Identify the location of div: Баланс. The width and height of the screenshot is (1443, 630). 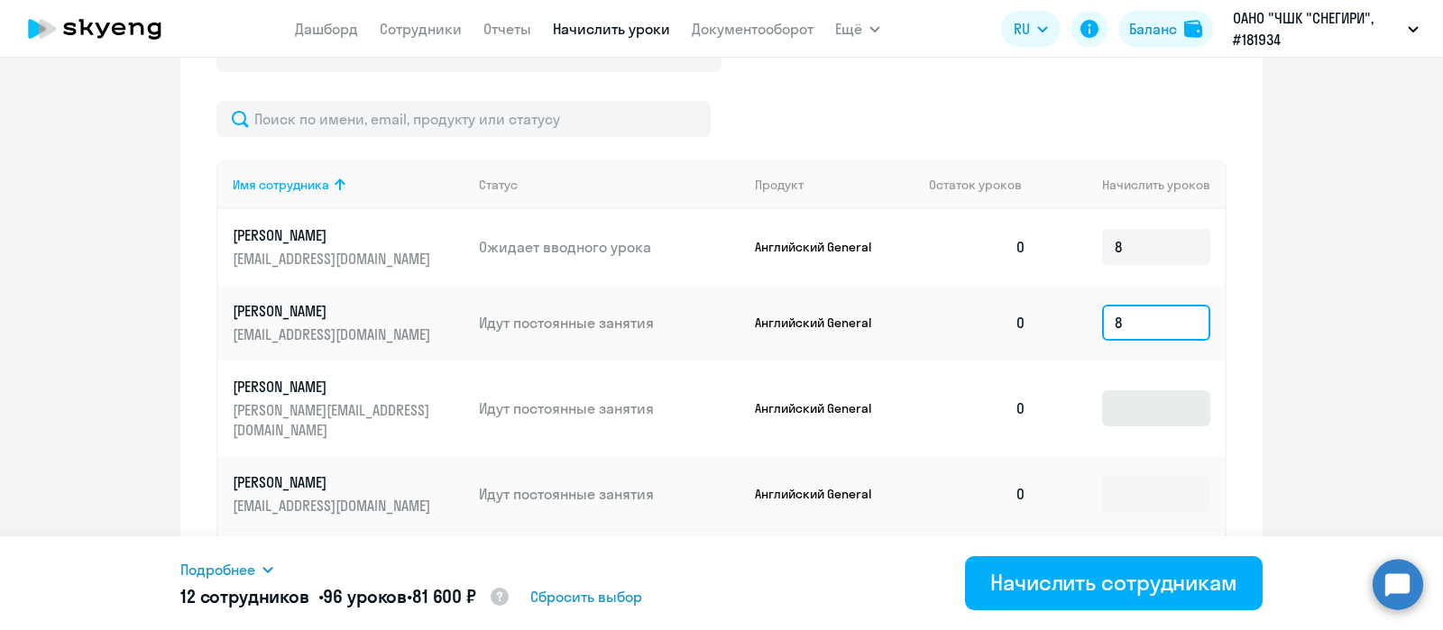
(1153, 29).